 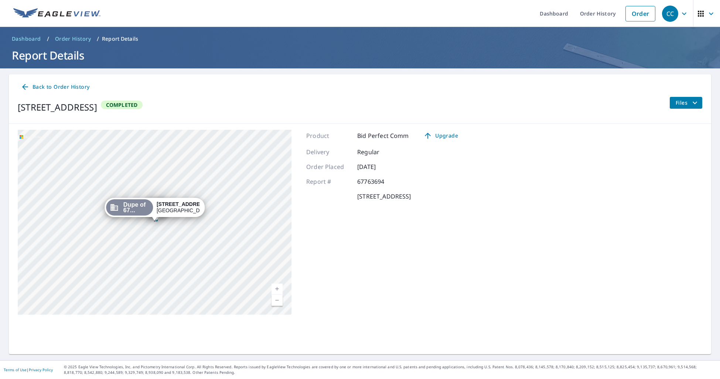 I want to click on a: Current Level 17, Zoom In, so click(x=277, y=289).